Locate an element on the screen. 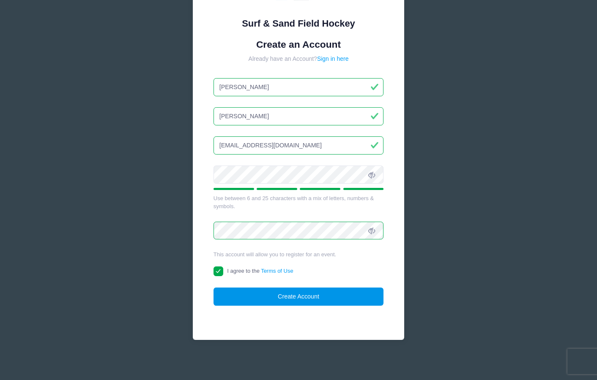 The image size is (597, 380). span: I agree to the is located at coordinates (260, 271).